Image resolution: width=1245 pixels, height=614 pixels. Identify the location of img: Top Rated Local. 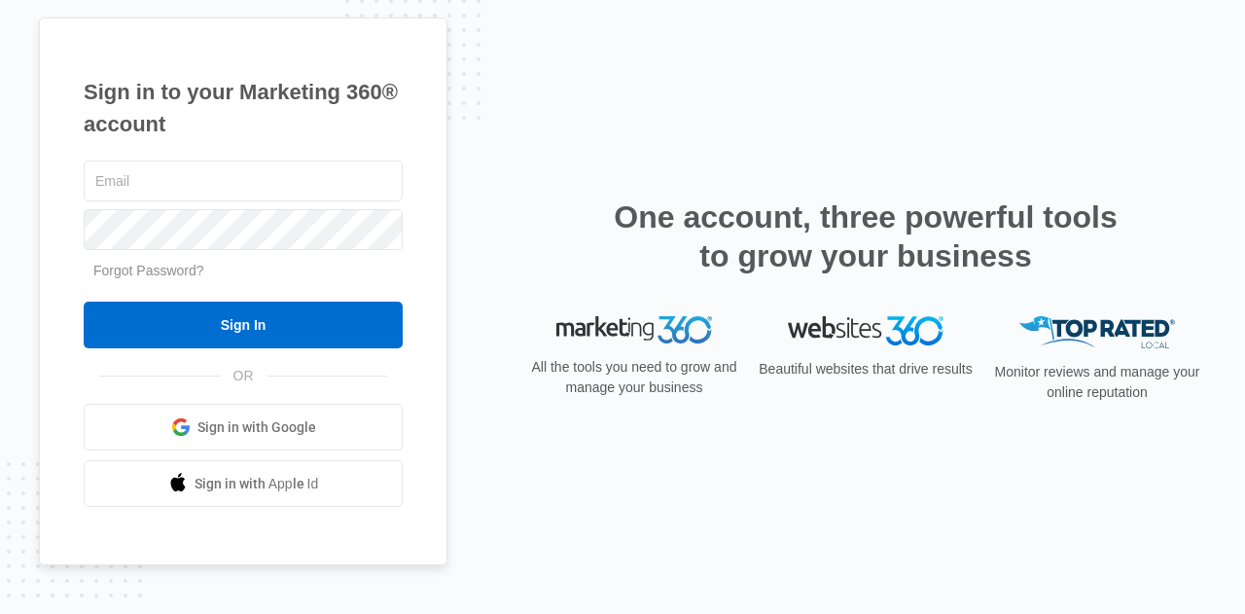
(1097, 332).